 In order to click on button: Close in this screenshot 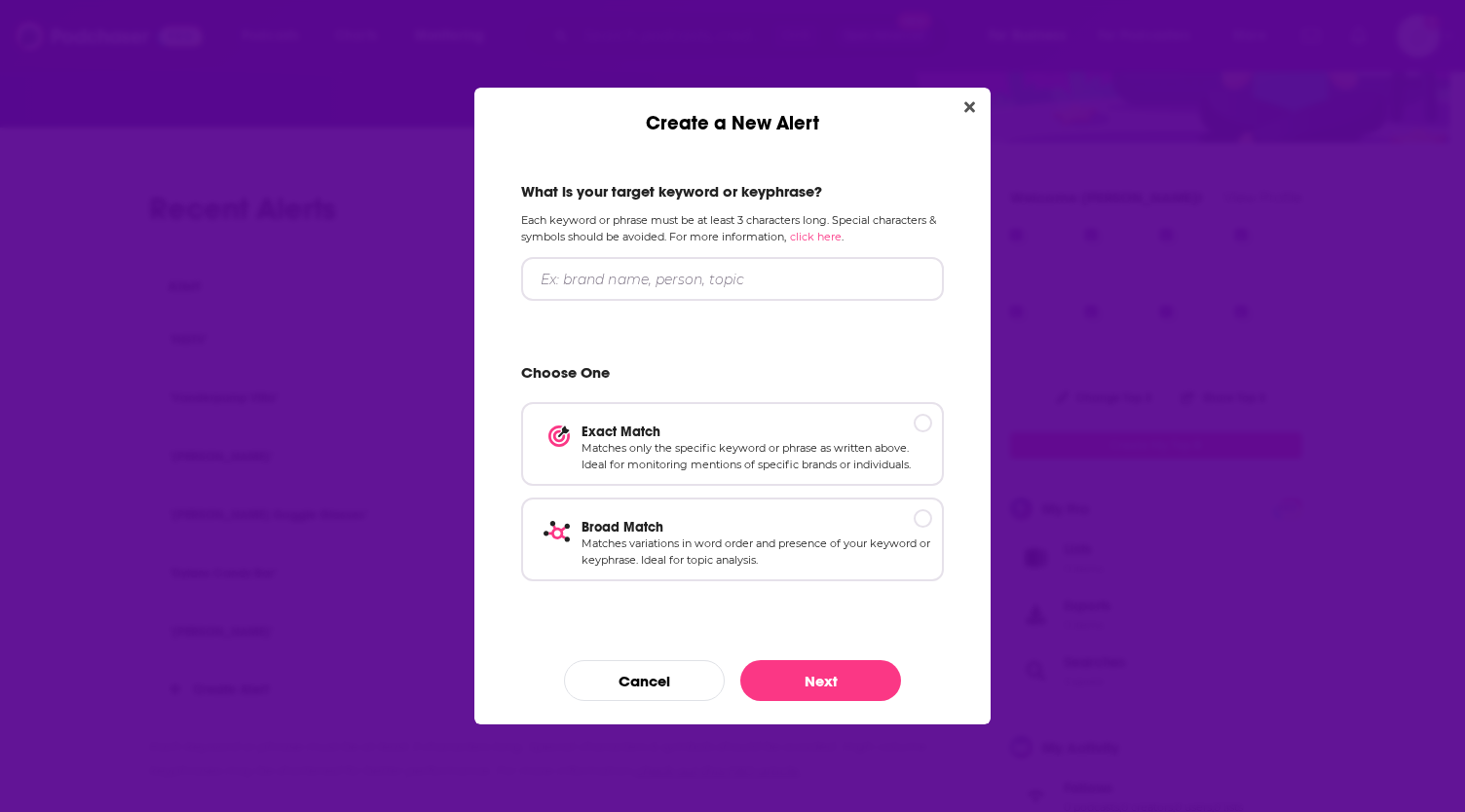, I will do `click(969, 107)`.